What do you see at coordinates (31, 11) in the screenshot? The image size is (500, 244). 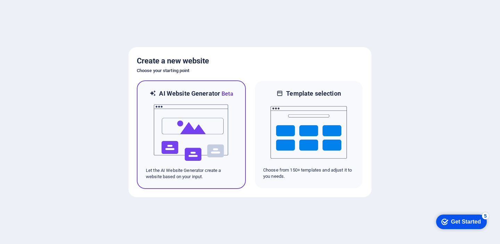 I see `div: Get Started 5 items remaining, 0% complete` at bounding box center [31, 11].